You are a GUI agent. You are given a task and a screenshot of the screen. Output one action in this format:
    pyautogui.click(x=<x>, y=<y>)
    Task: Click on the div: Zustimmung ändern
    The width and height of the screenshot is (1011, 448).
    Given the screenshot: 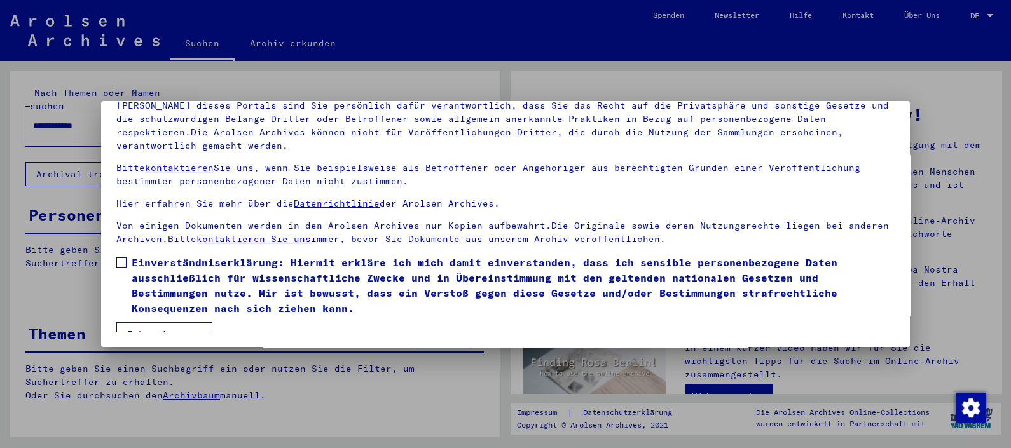 What is the action you would take?
    pyautogui.click(x=971, y=408)
    